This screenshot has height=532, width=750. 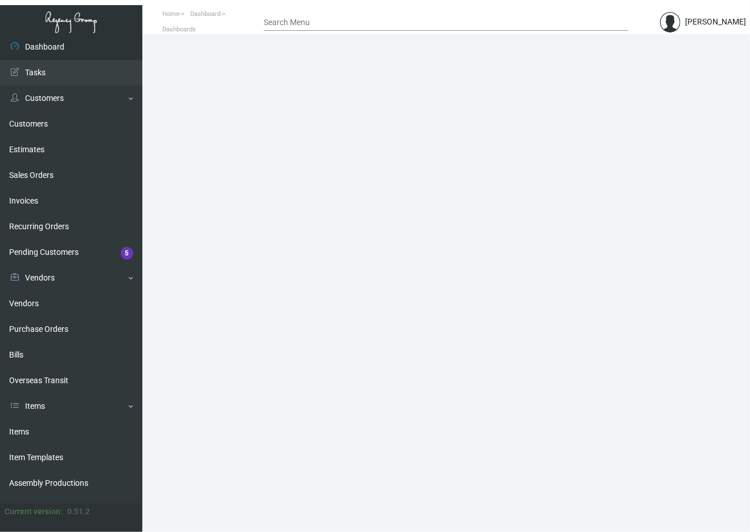 I want to click on span: Home, so click(x=171, y=14).